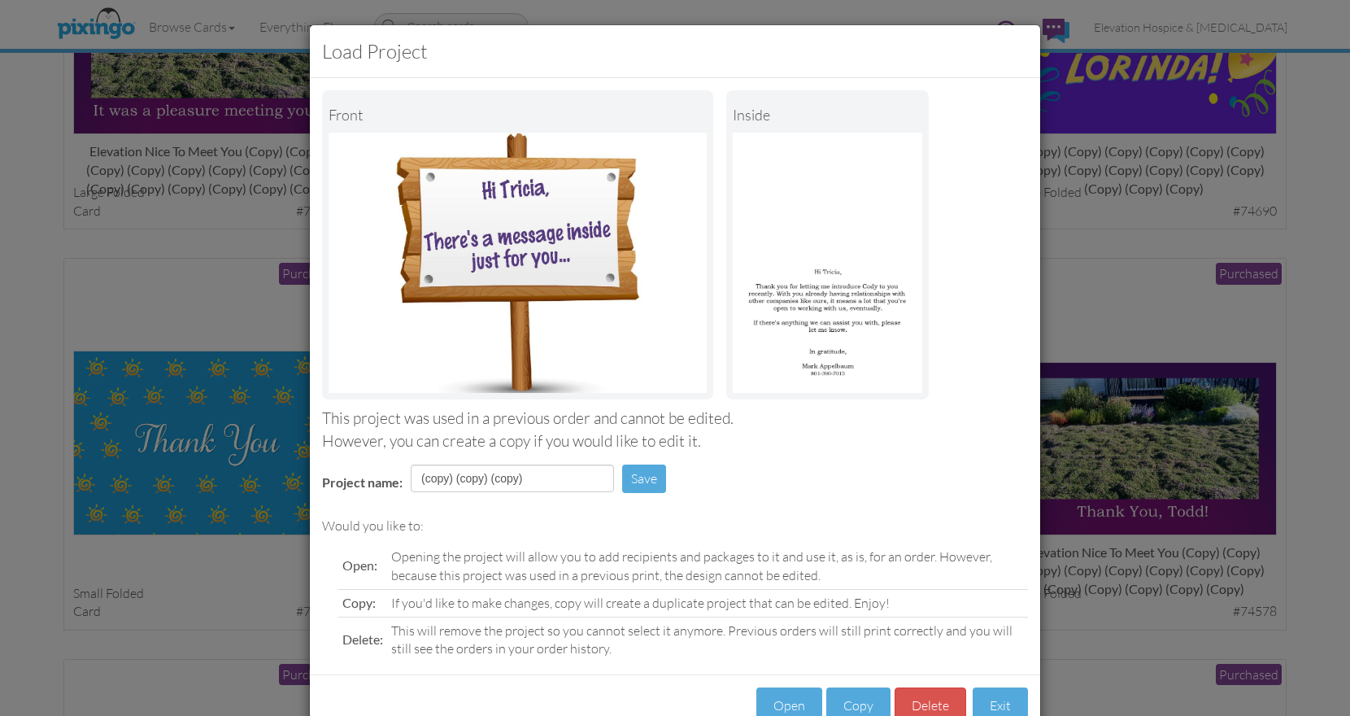  Describe the element at coordinates (363, 639) in the screenshot. I see `span: Delete:` at that location.